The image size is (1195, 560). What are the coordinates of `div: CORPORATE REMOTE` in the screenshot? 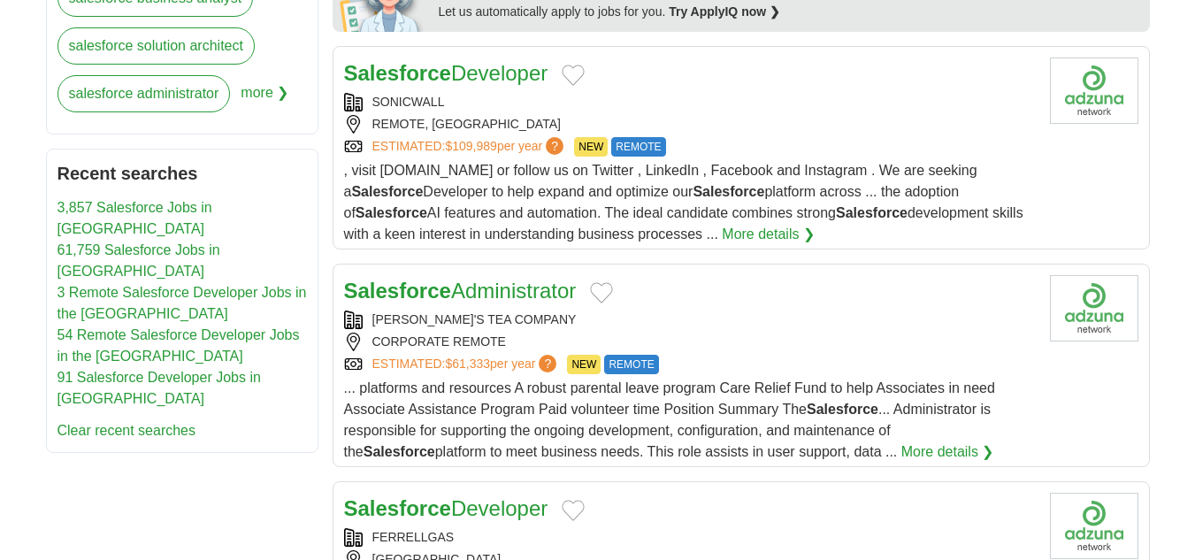 It's located at (690, 341).